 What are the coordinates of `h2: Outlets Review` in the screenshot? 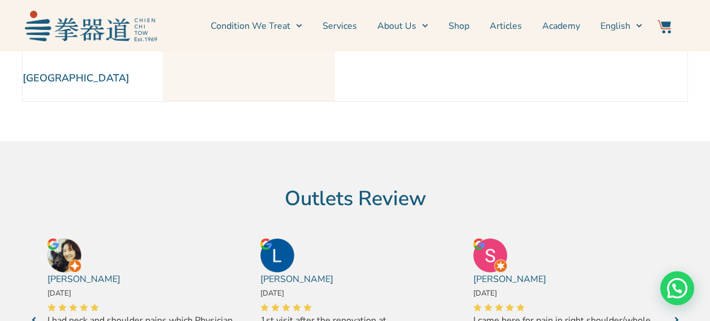 It's located at (355, 199).